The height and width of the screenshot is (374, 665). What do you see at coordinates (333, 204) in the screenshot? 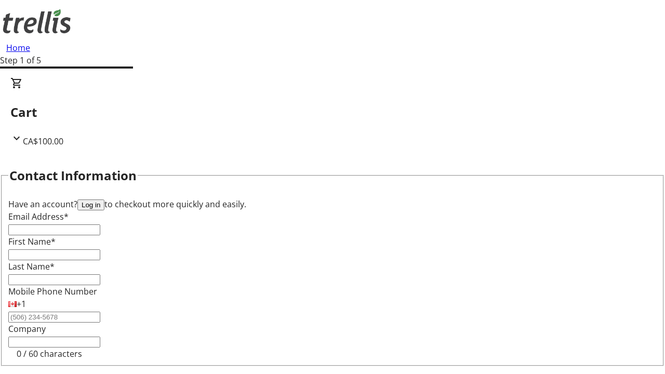
I see `div: Have an account? to checkout more quickly and easily.` at bounding box center [333, 204].